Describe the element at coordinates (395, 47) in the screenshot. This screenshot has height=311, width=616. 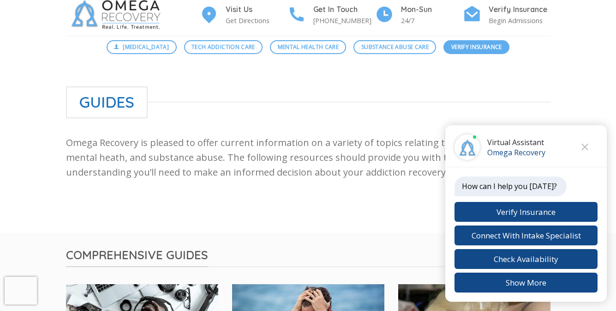
I see `a: Substance Abuse Care` at that location.